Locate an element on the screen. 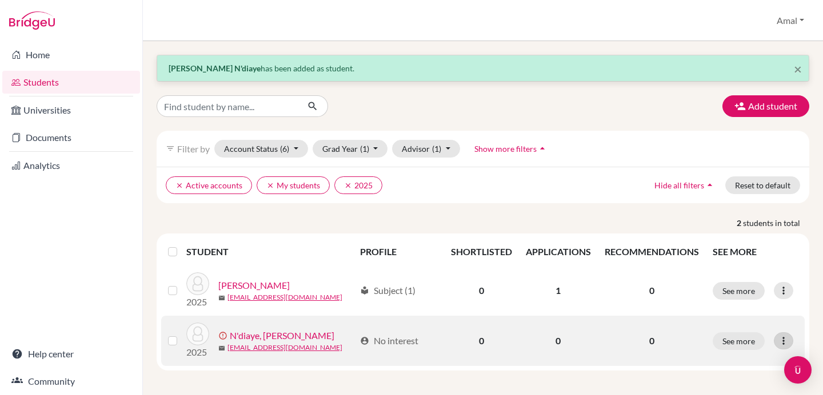  span: Show more filters is located at coordinates (505, 149).